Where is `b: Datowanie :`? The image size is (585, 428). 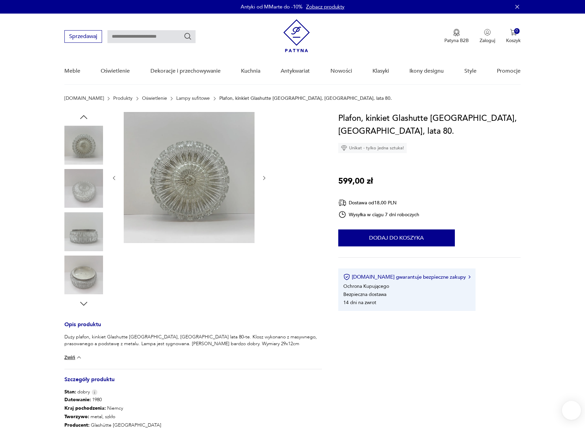 b: Datowanie : is located at coordinates (78, 399).